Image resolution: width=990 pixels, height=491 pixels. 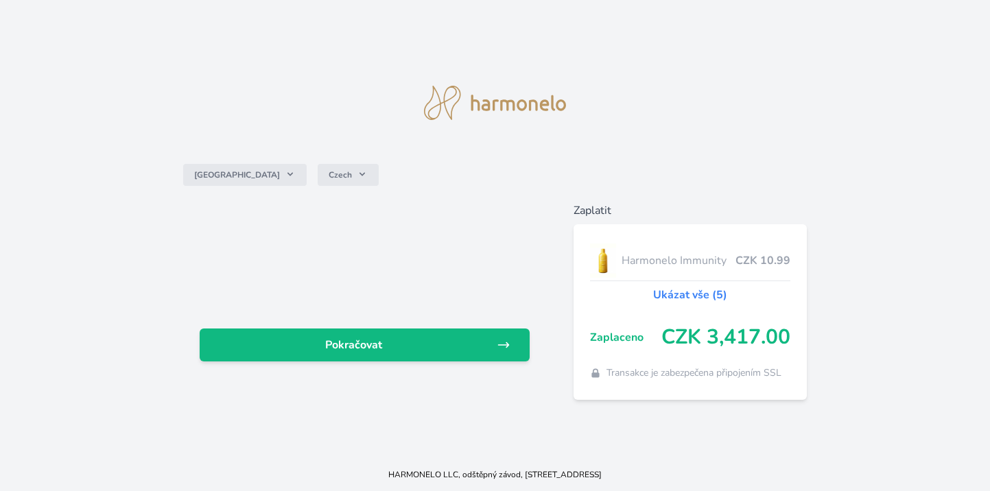 I want to click on span: Transakce je zabezpečena připojením SSL, so click(x=694, y=373).